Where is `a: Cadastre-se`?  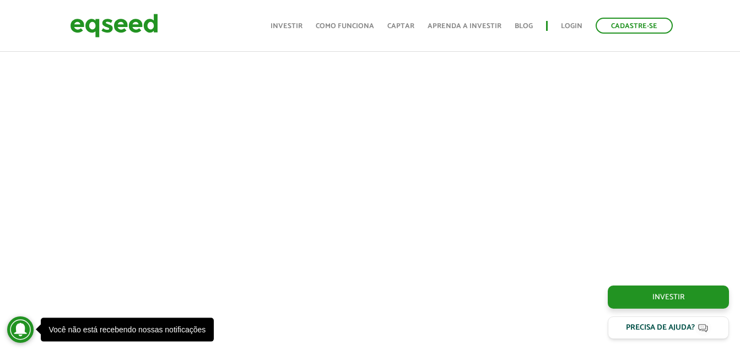
a: Cadastre-se is located at coordinates (634, 25).